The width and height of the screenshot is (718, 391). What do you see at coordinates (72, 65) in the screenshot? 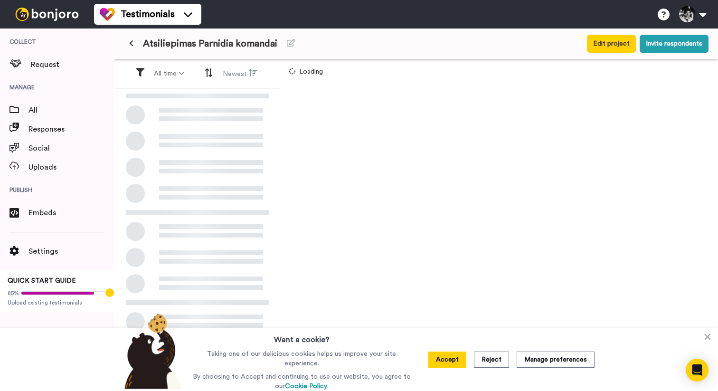
I see `span: Request` at bounding box center [72, 65].